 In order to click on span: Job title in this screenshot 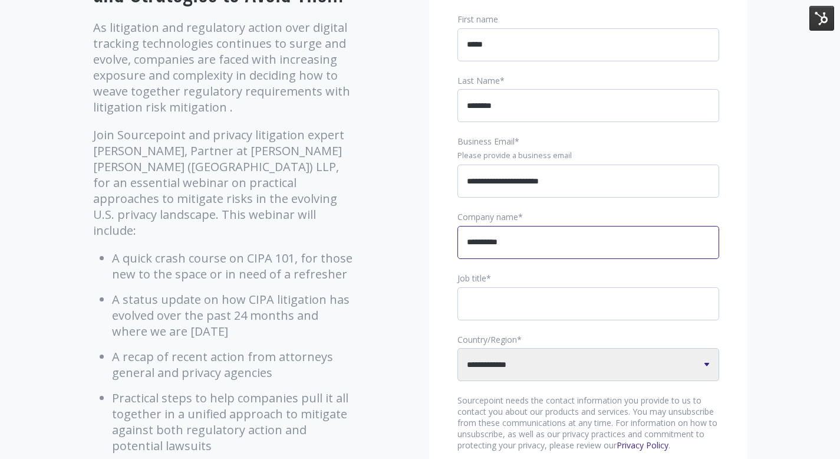, I will do `click(472, 278)`.